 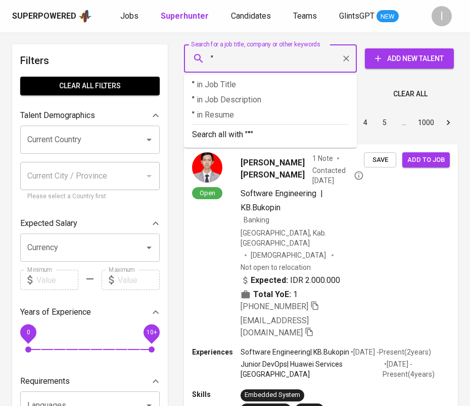 What do you see at coordinates (44, 16) in the screenshot?
I see `div: Superpowered` at bounding box center [44, 16].